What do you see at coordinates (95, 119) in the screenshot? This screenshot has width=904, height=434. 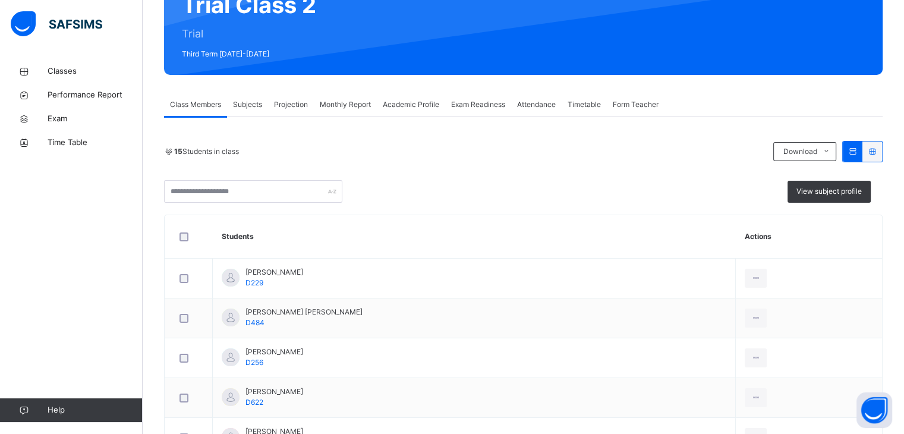 I see `span: Exam` at bounding box center [95, 119].